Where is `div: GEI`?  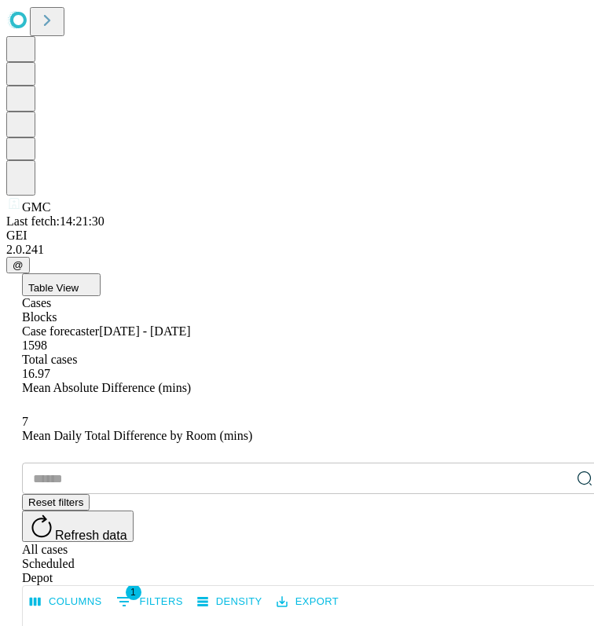
div: GEI is located at coordinates (297, 236).